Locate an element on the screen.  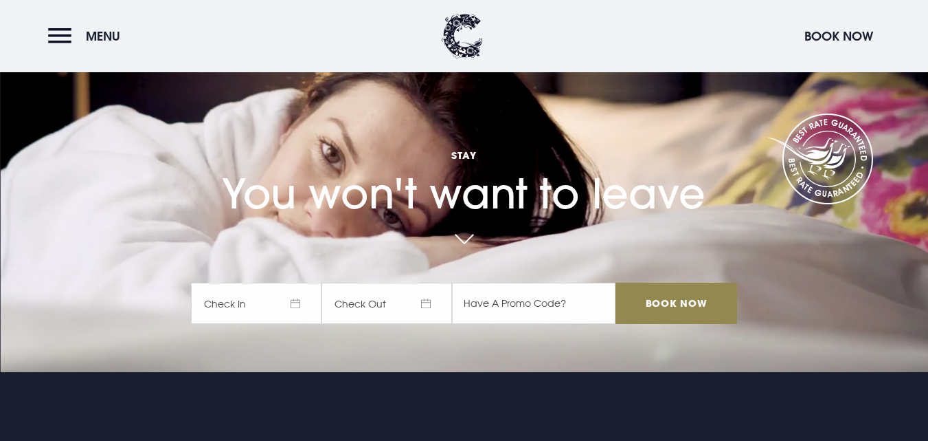
span: Check Out is located at coordinates (387, 303).